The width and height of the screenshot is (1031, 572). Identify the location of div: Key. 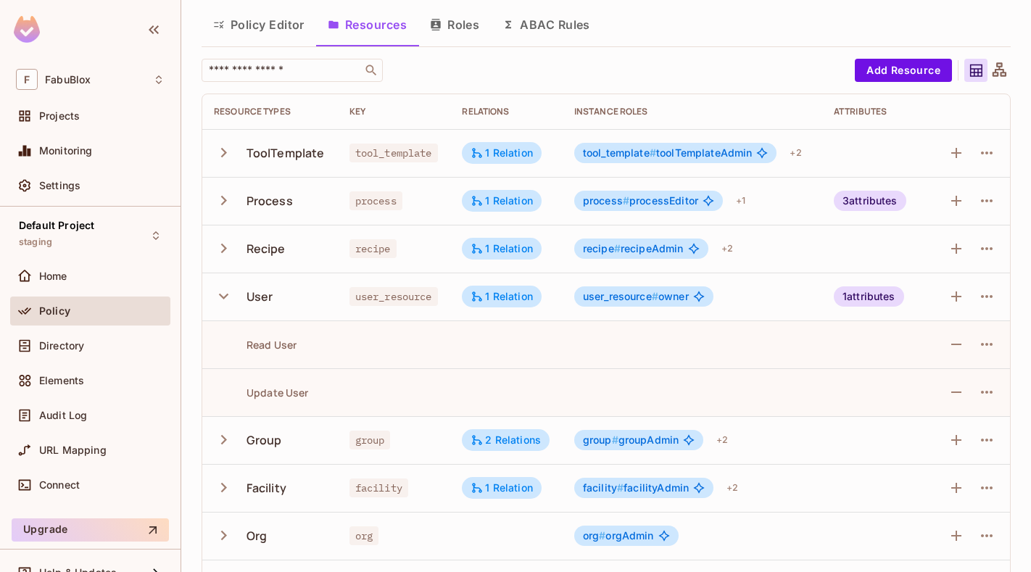
(394, 112).